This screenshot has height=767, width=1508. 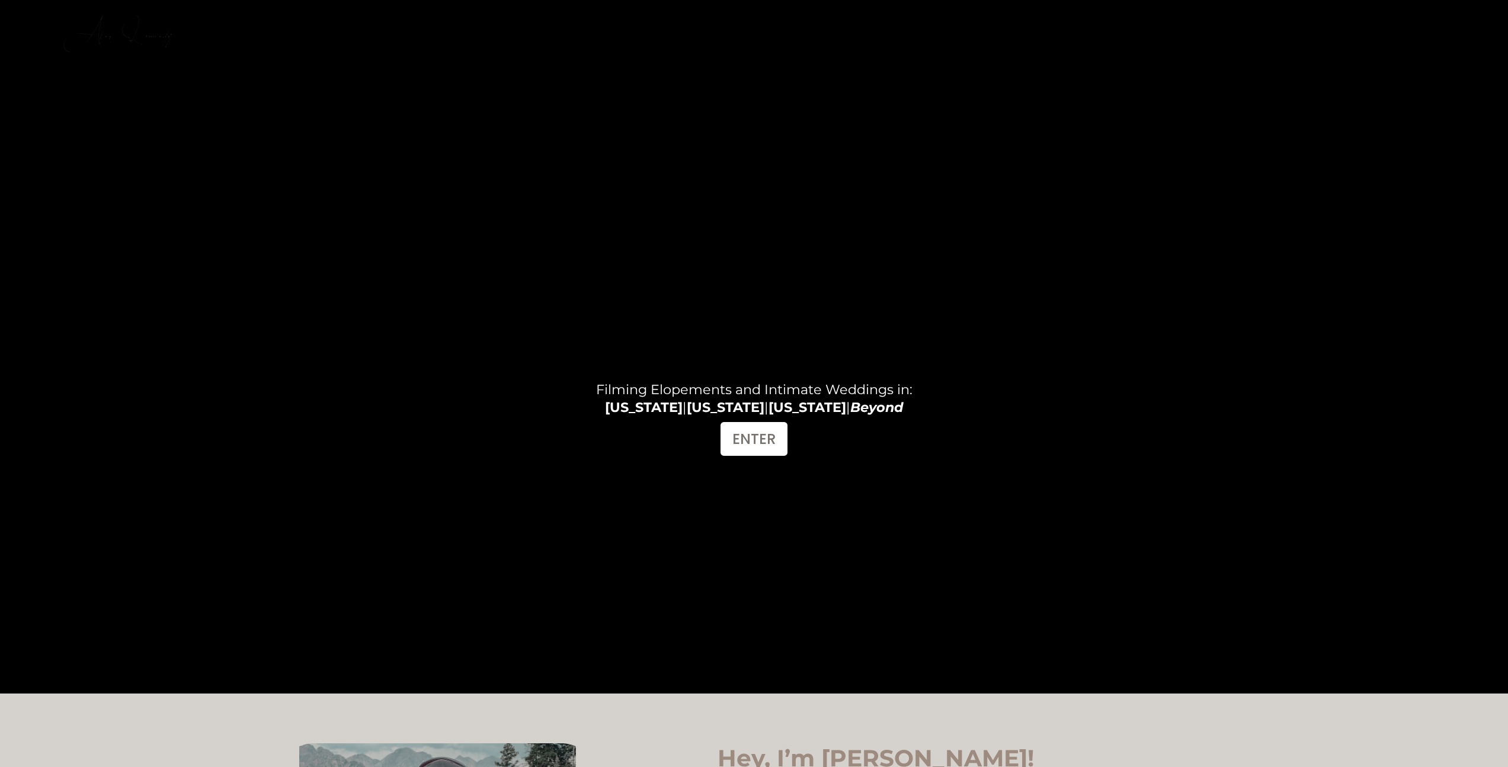 What do you see at coordinates (1229, 21) in the screenshot?
I see `a: EXPERIENCE` at bounding box center [1229, 21].